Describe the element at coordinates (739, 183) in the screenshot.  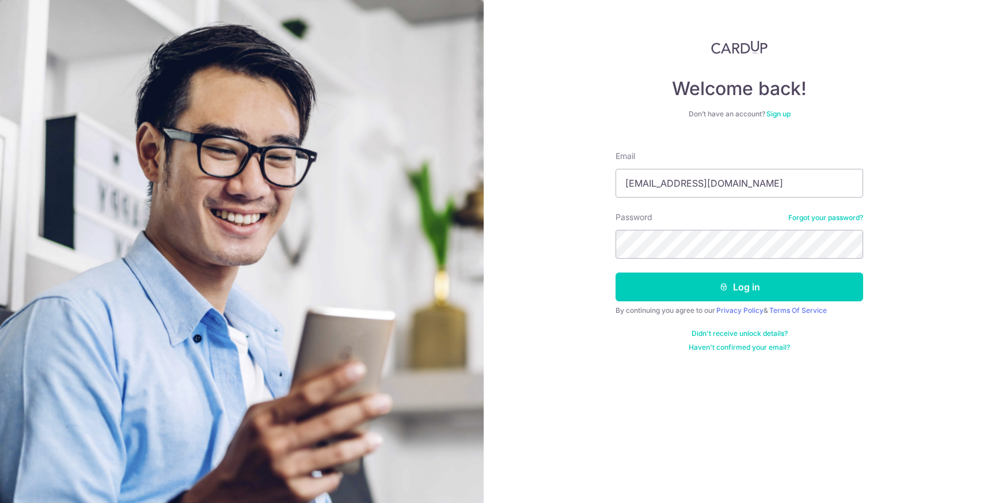
I see `input: Enter your Email` at that location.